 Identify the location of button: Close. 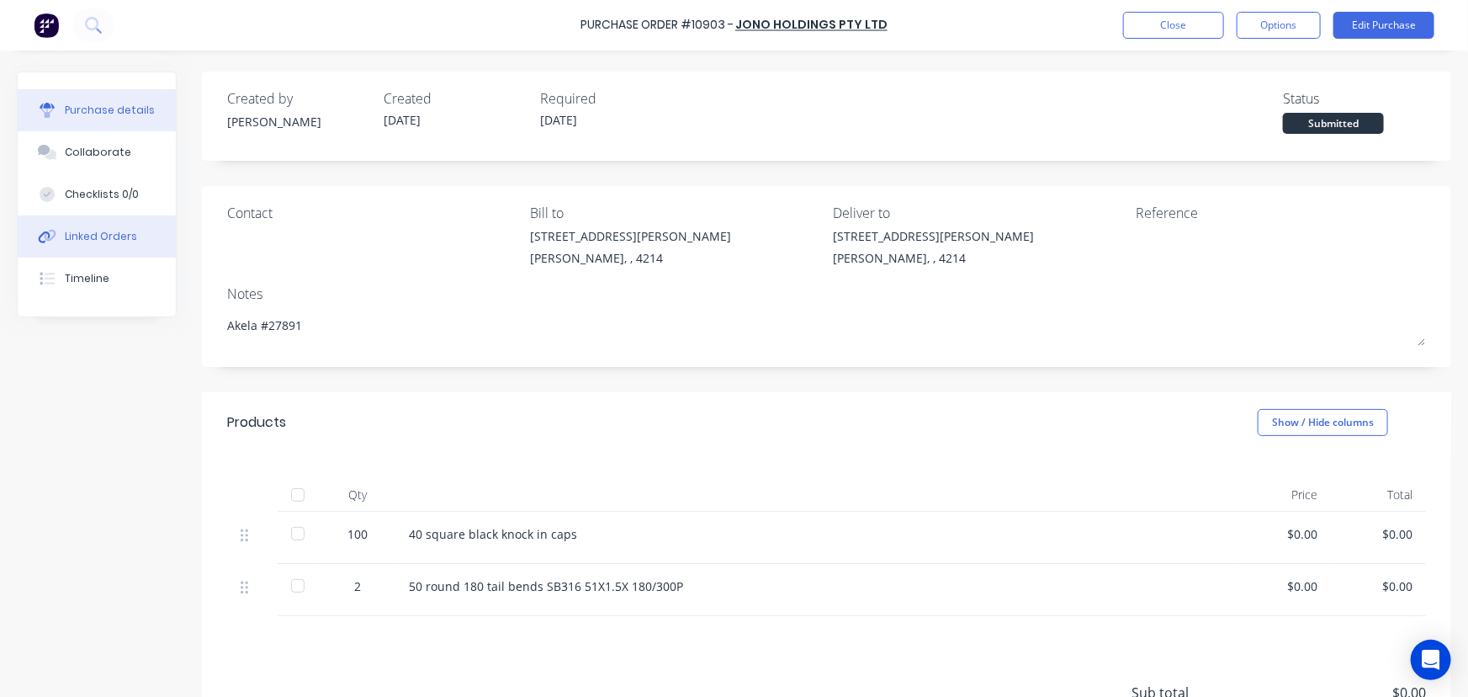
(1174, 25).